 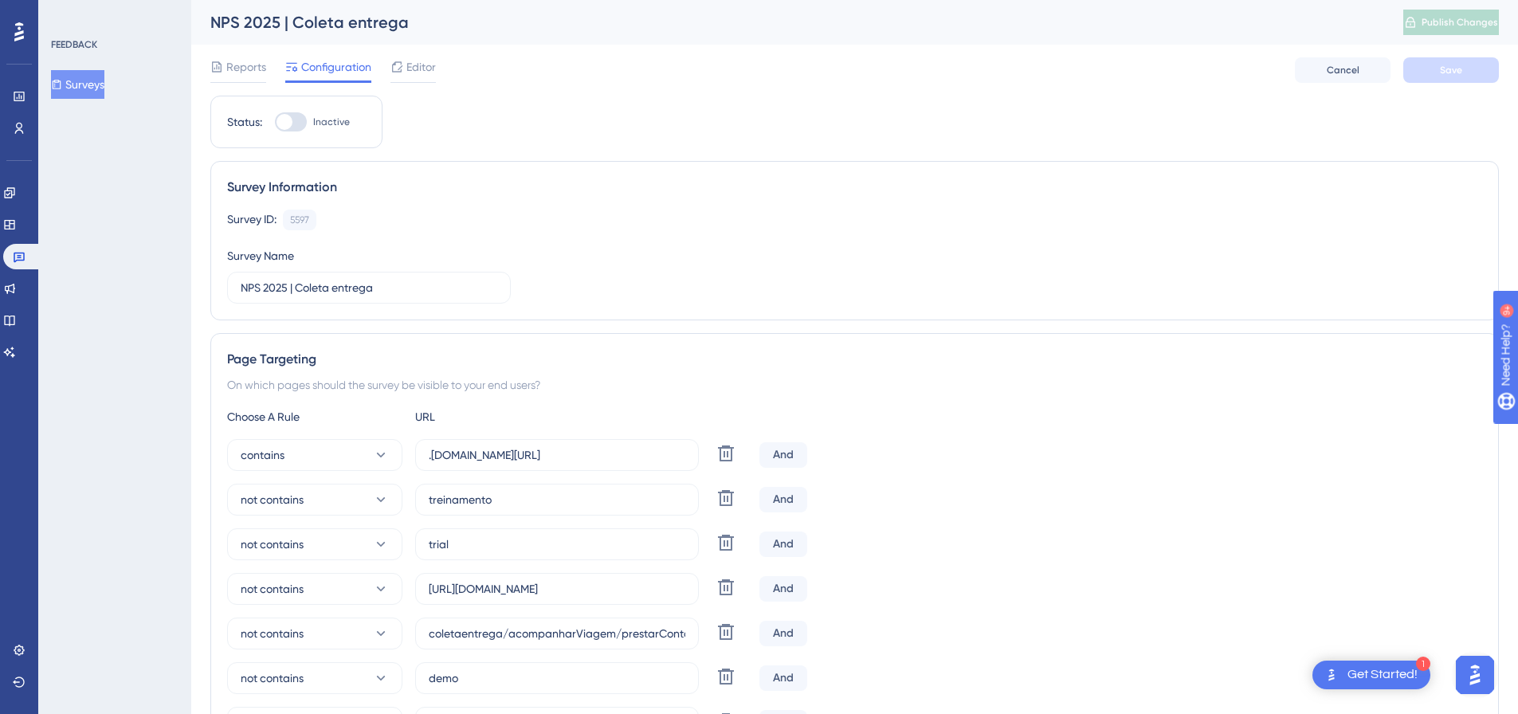 What do you see at coordinates (1451, 22) in the screenshot?
I see `button: Publish Changes` at bounding box center [1451, 22].